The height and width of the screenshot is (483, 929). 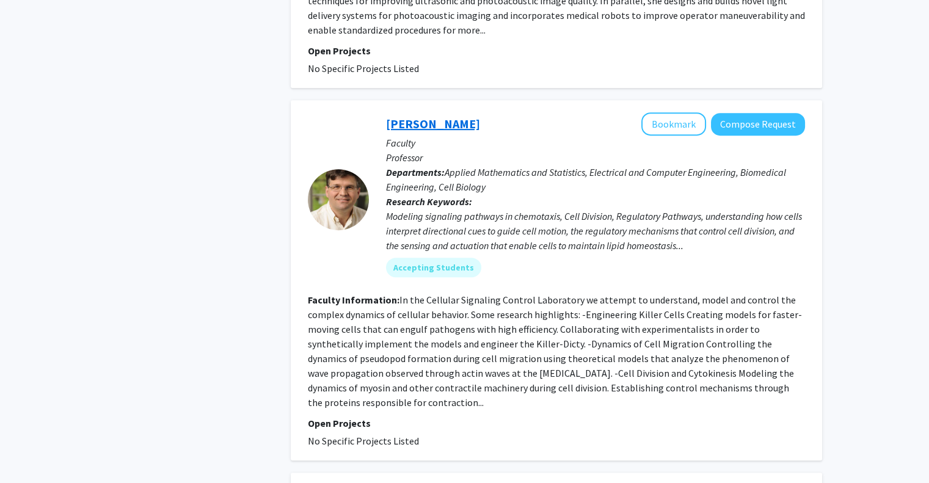 What do you see at coordinates (415, 172) in the screenshot?
I see `b: Departments:` at bounding box center [415, 172].